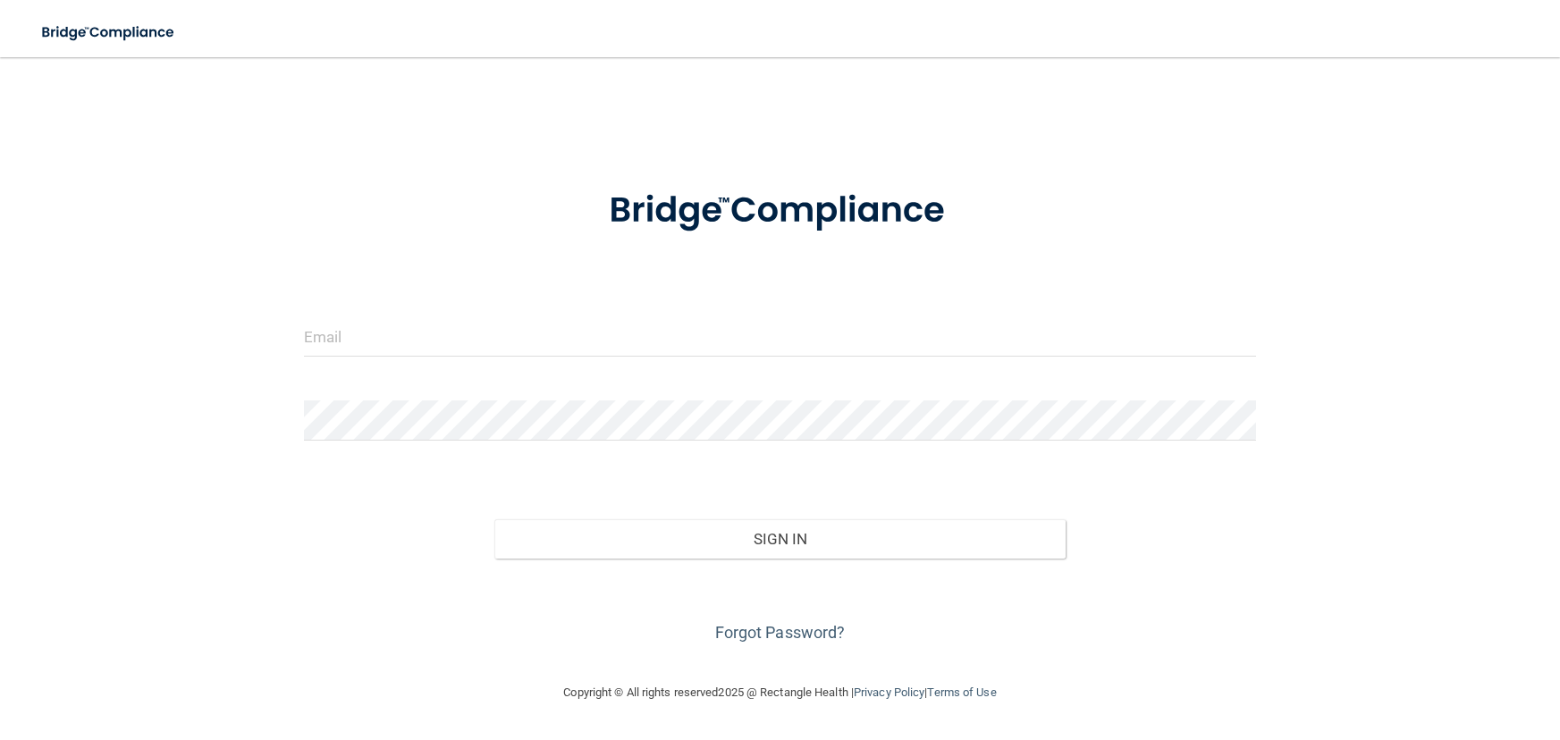 This screenshot has width=1560, height=740. What do you see at coordinates (889, 692) in the screenshot?
I see `a: Privacy Policy` at bounding box center [889, 692].